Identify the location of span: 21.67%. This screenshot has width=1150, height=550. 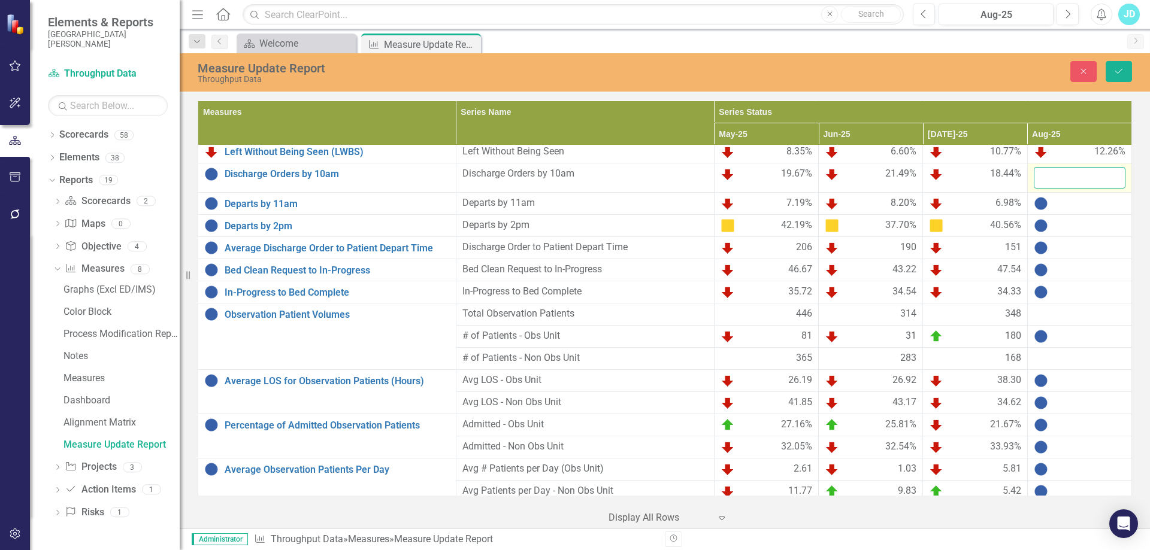
(1006, 425).